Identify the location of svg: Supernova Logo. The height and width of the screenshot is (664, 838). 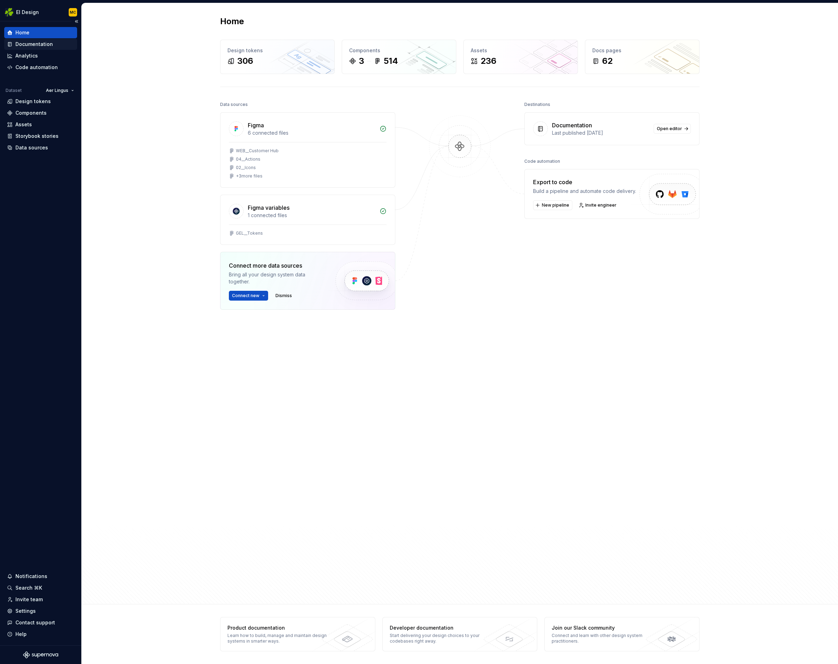
(41, 654).